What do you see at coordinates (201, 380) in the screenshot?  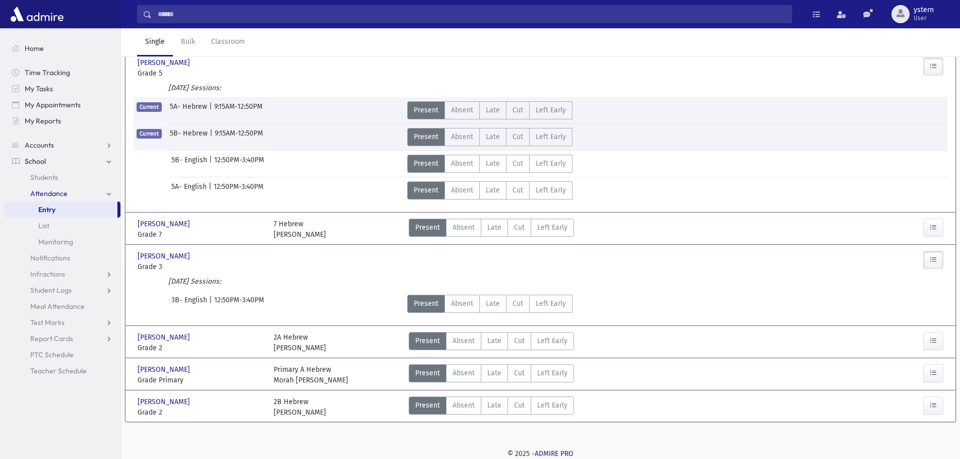 I see `span: Grade Primary` at bounding box center [201, 380].